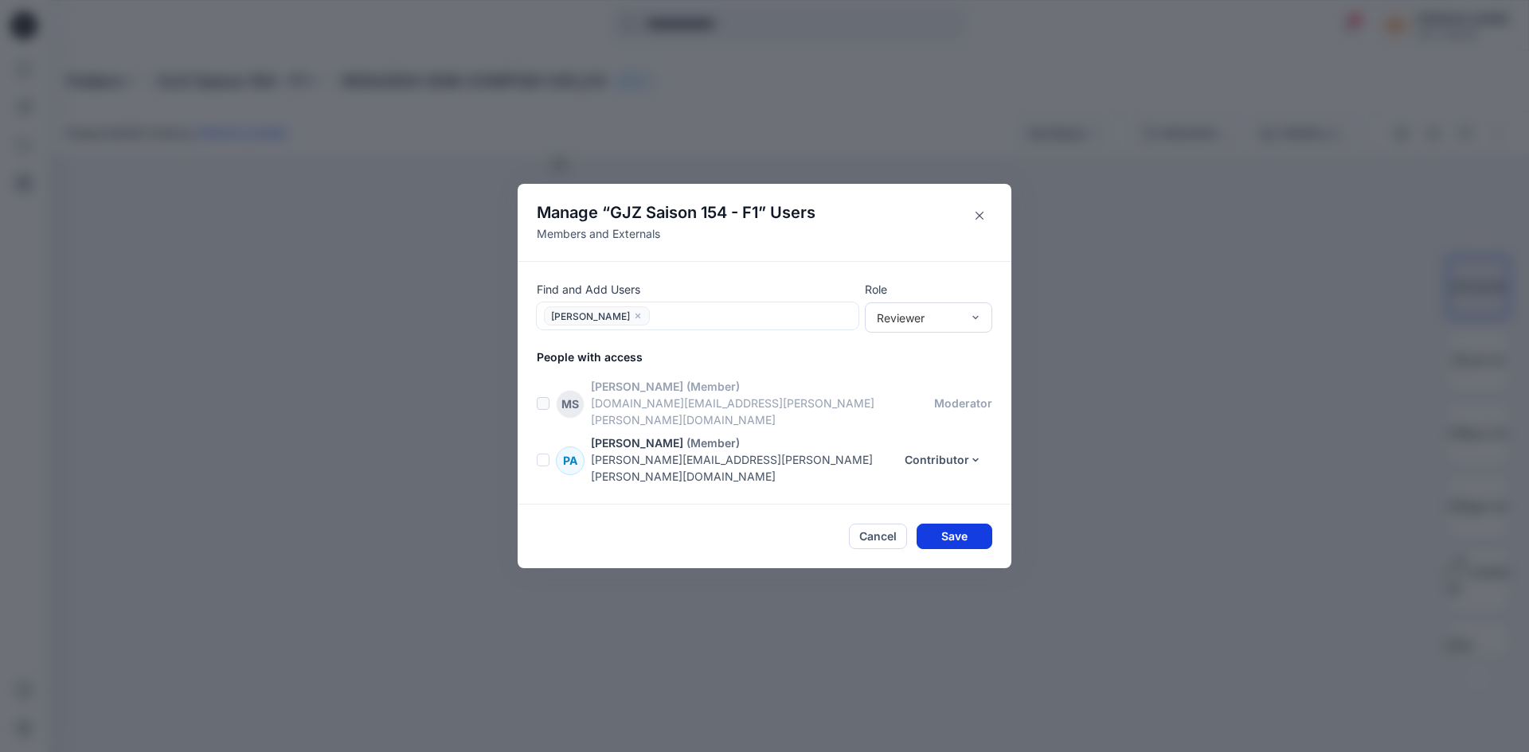 This screenshot has height=752, width=1529. Describe the element at coordinates (638, 316) in the screenshot. I see `button: close` at that location.